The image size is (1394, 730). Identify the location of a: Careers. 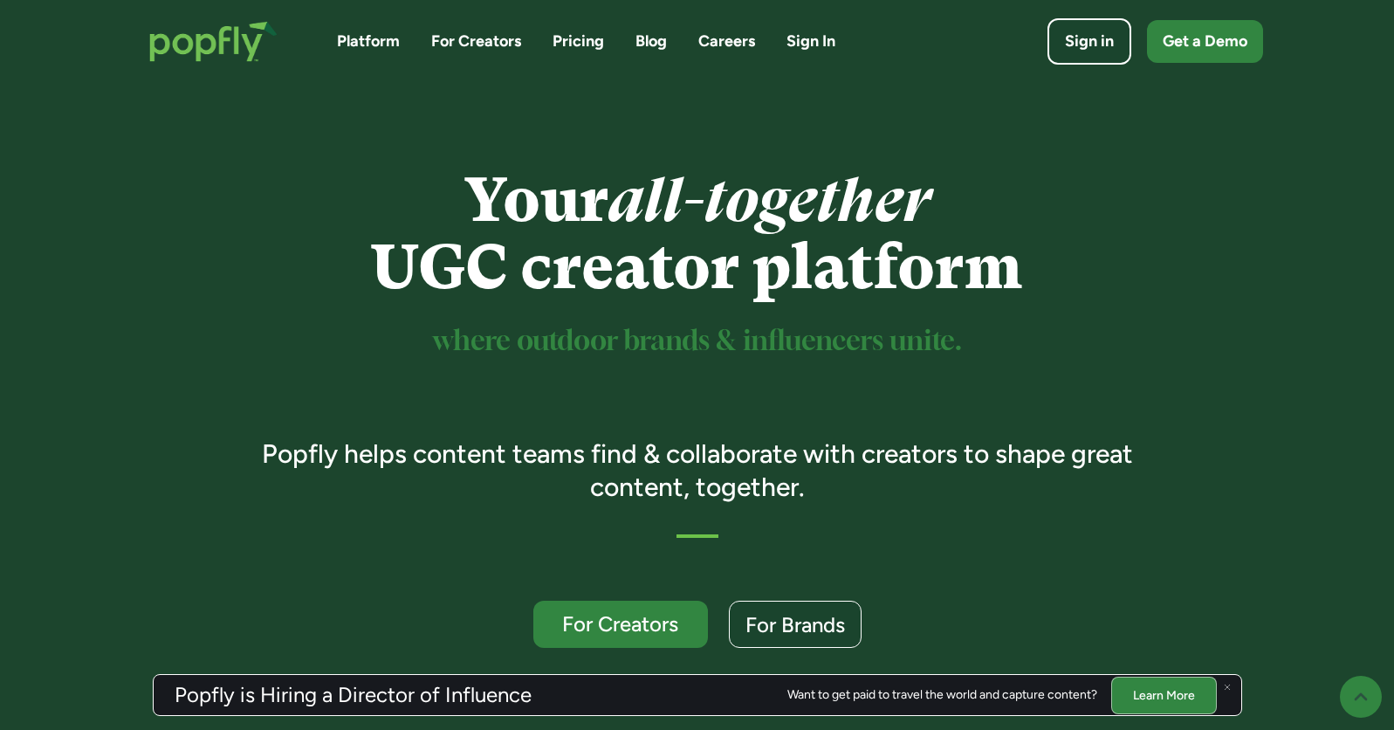
(726, 41).